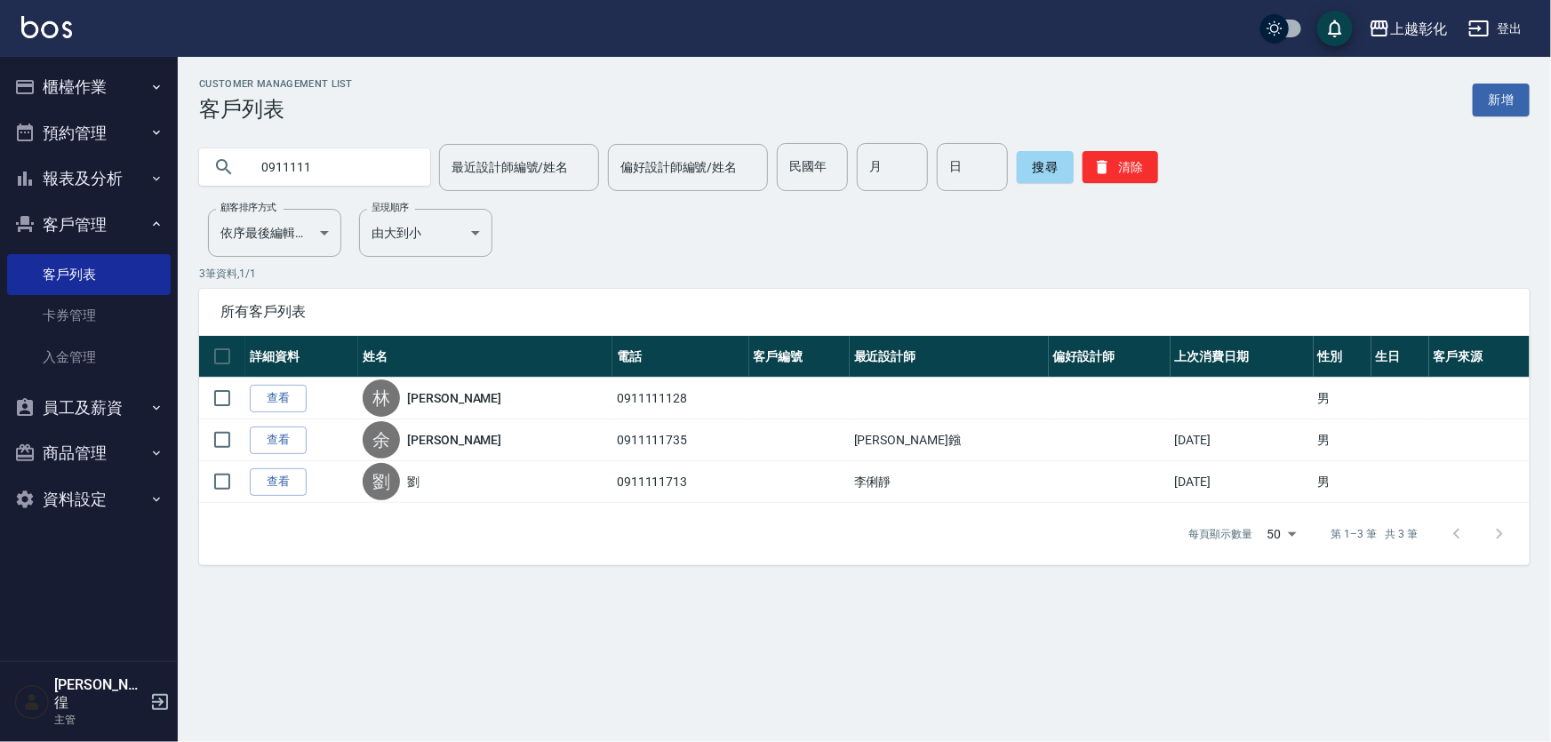  What do you see at coordinates (46, 27) in the screenshot?
I see `img: Logo` at bounding box center [46, 27].